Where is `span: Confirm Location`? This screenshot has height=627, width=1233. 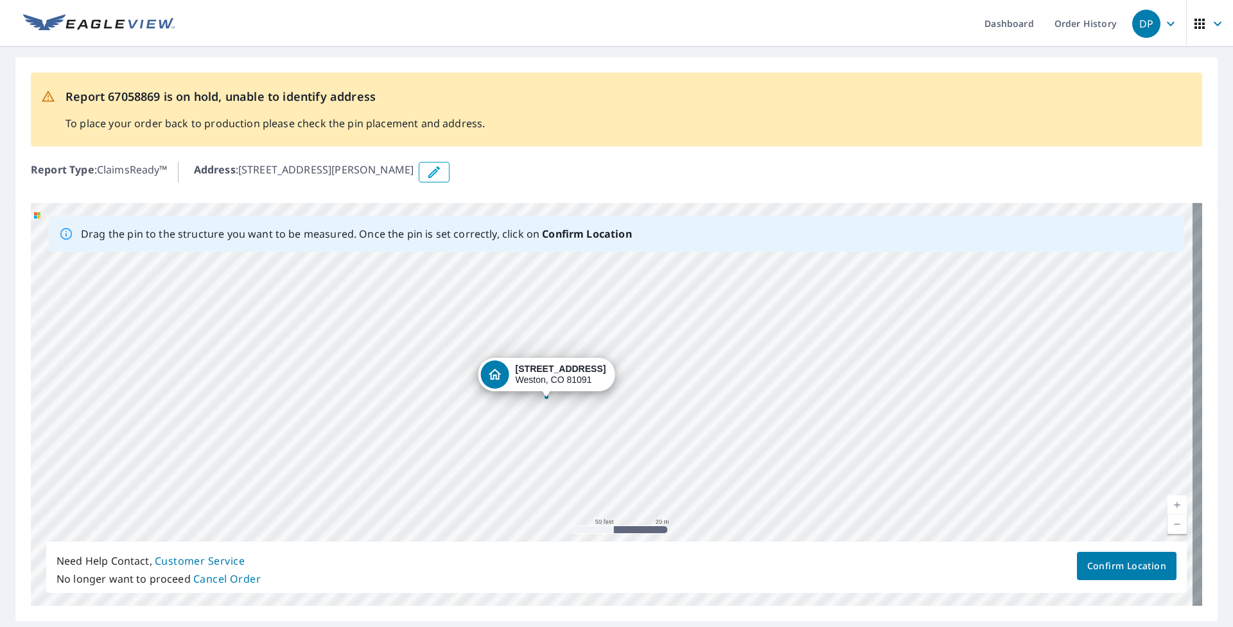 span: Confirm Location is located at coordinates (1127, 566).